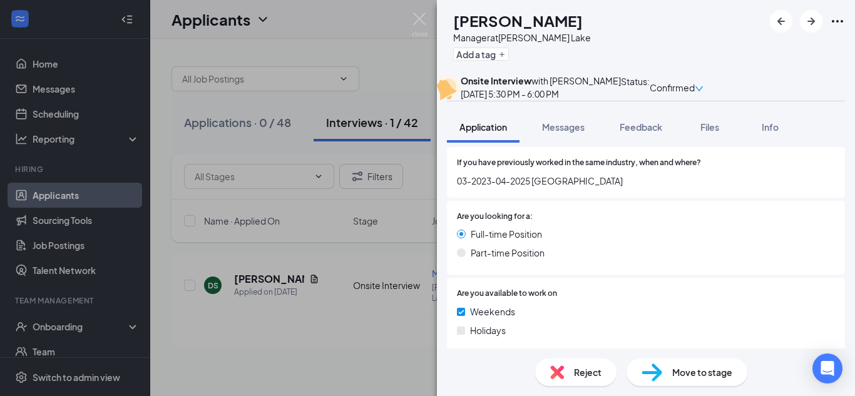 The image size is (855, 396). What do you see at coordinates (710, 127) in the screenshot?
I see `span: Files` at bounding box center [710, 127].